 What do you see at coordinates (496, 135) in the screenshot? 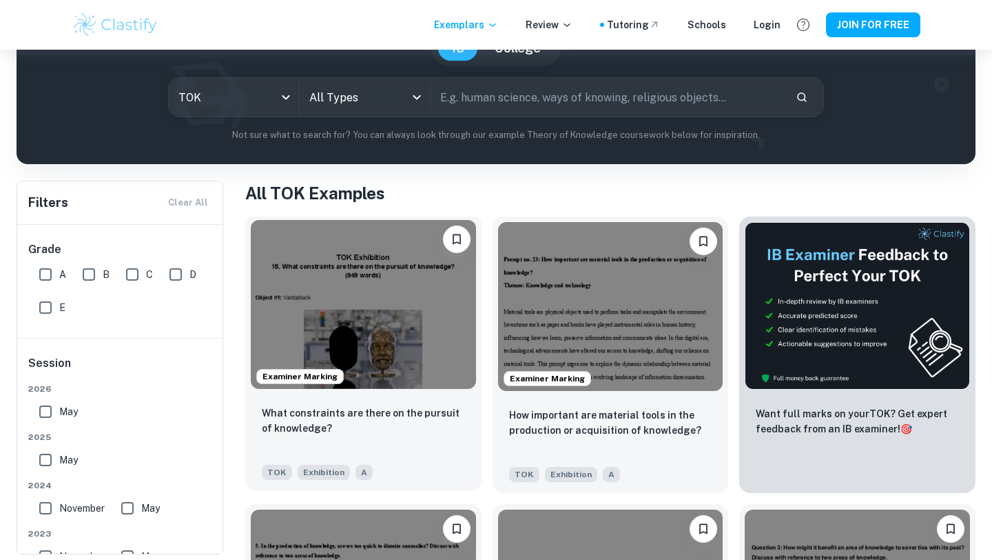
I see `p: Not sure what to search for? You can always look through our example Theory of Knowledge coursewo...` at bounding box center [496, 135].